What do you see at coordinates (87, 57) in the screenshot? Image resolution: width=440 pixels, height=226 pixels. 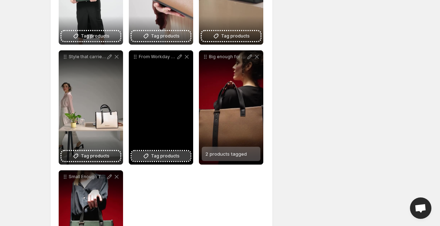 I see `p: Style that carries more from business gear to personal flair` at bounding box center [87, 57].